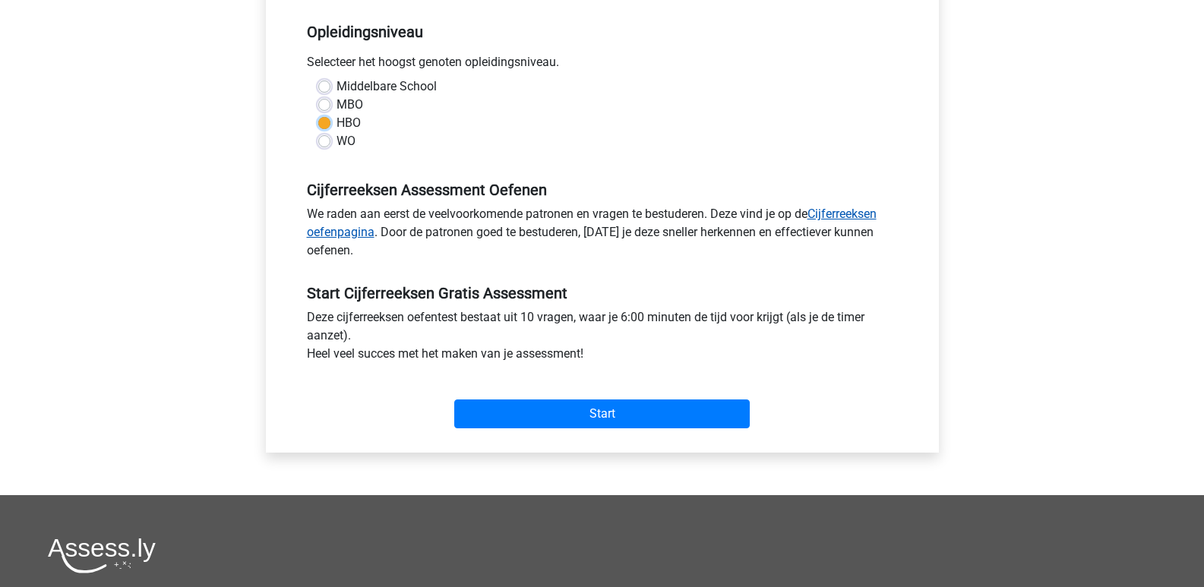  What do you see at coordinates (603, 339) in the screenshot?
I see `div: Deze cijferreeksen oefentest bestaat uit 10 vragen, waar je 6:00 minuten de tijd voor krijgt (als...` at bounding box center [603, 339].